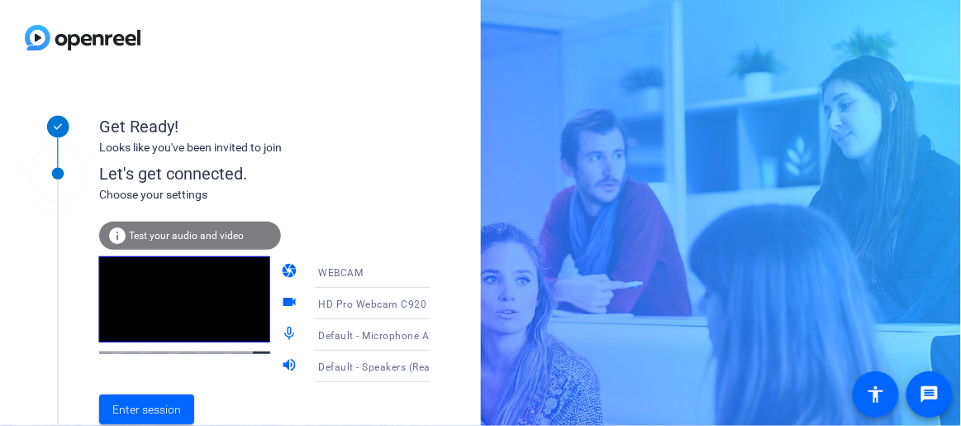  I want to click on mat-icon: volume_up, so click(291, 366).